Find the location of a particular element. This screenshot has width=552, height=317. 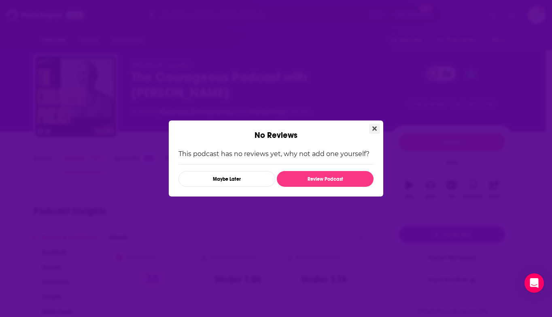

button: Close is located at coordinates (374, 129).